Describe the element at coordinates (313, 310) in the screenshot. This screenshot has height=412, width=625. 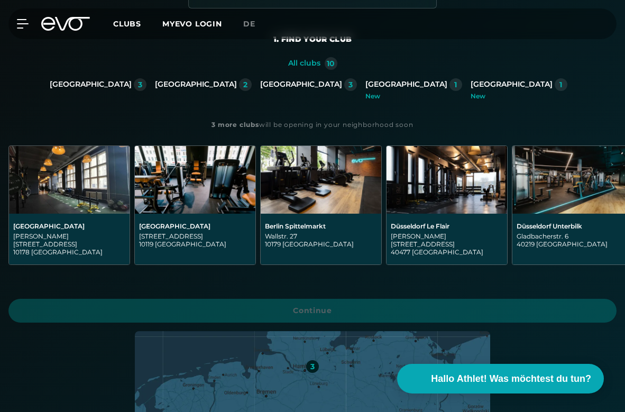
I see `a: Continue` at that location.